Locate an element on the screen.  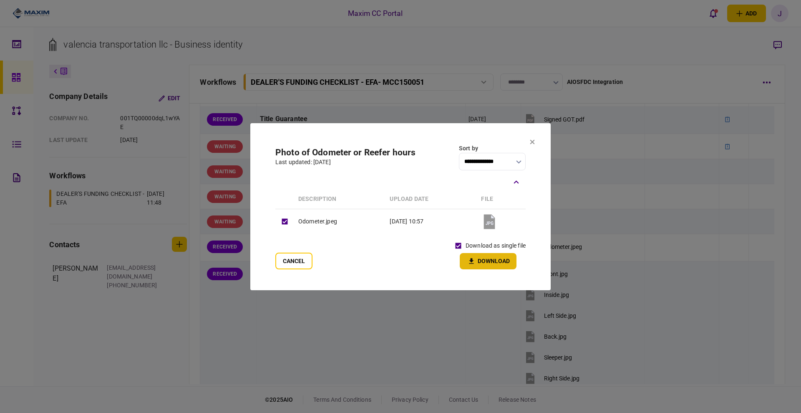
th: upload date is located at coordinates (431, 199).